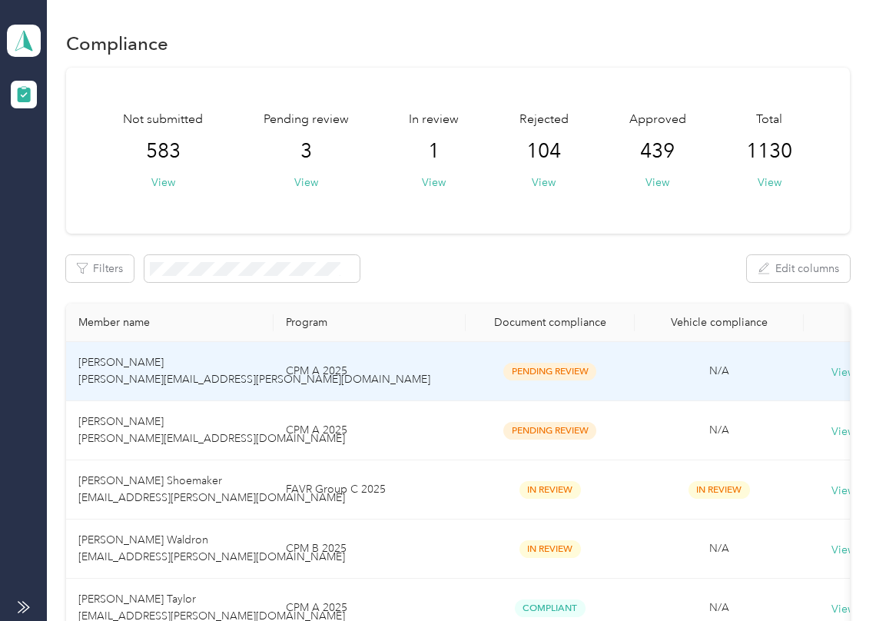  Describe the element at coordinates (163, 120) in the screenshot. I see `span: Not submitted` at that location.